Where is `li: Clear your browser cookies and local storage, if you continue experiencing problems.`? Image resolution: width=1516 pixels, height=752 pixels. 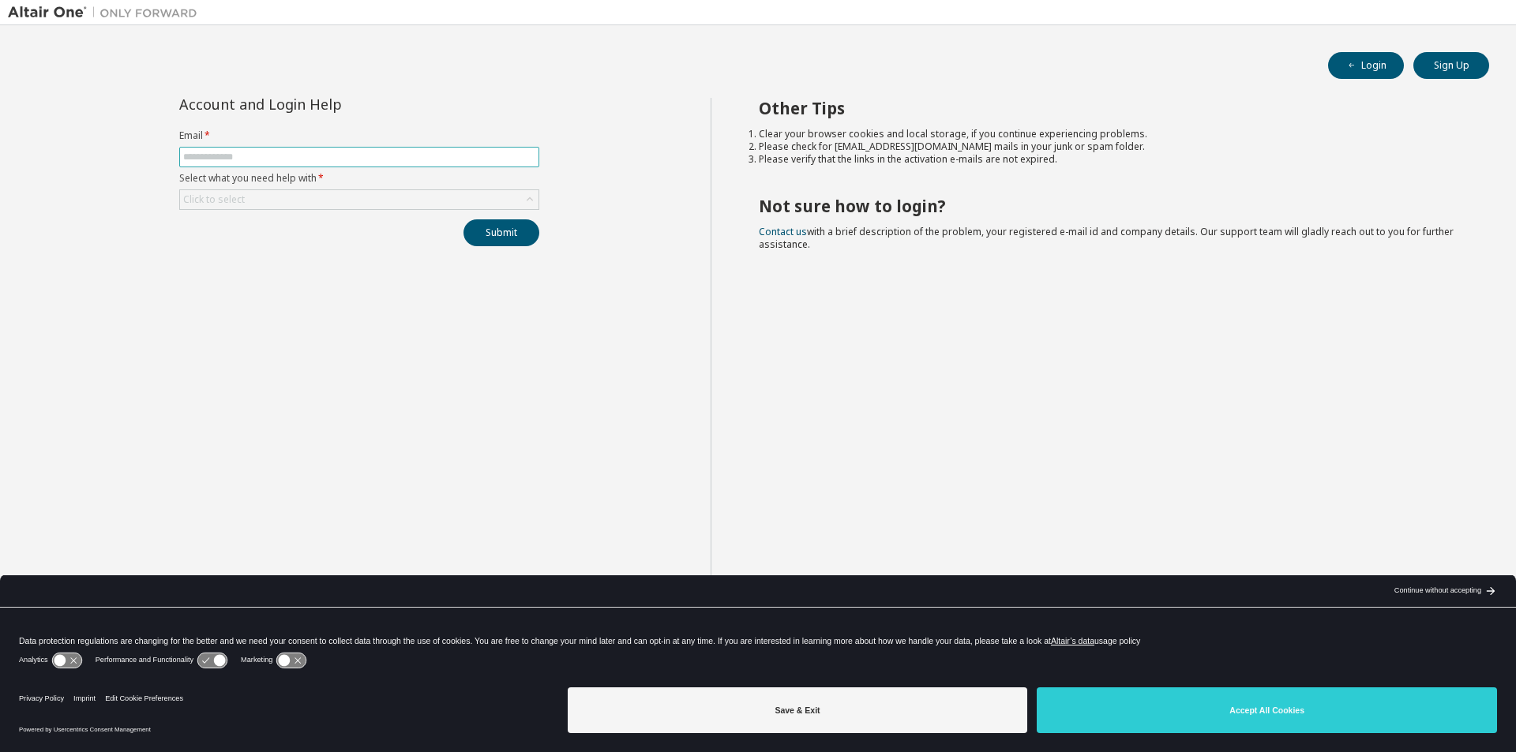
li: Clear your browser cookies and local storage, if you continue experiencing problems. is located at coordinates (1110, 134).